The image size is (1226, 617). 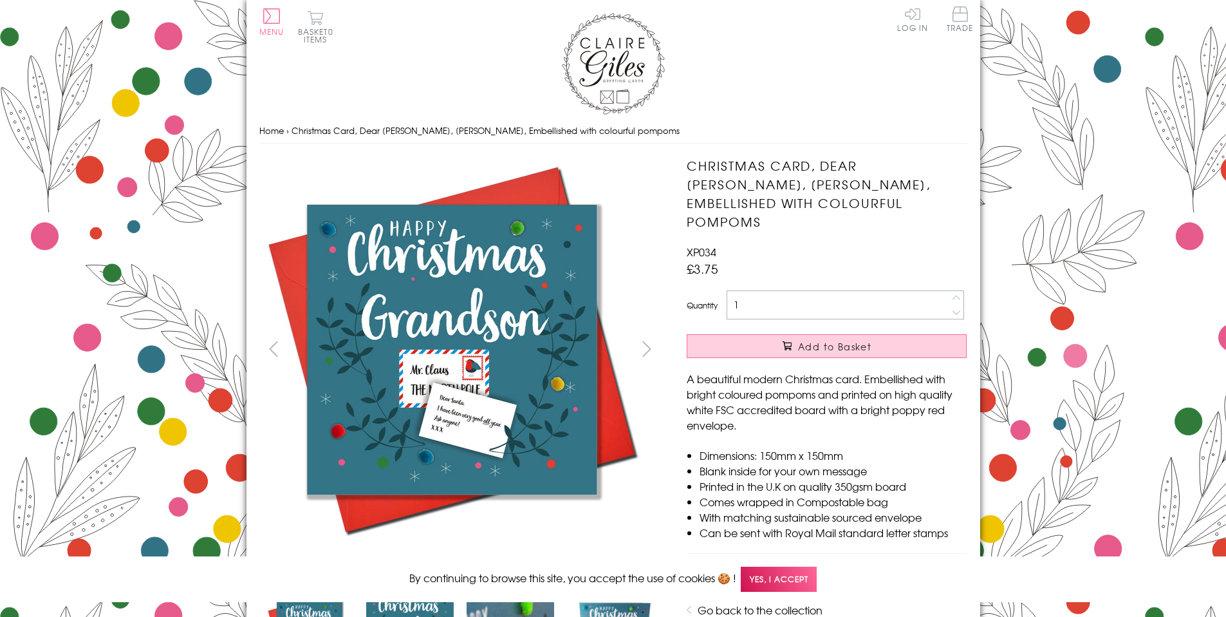 I want to click on p: A beautiful modern Christmas card. Embellished with bright coloured pompoms and printed on high q..., so click(x=827, y=402).